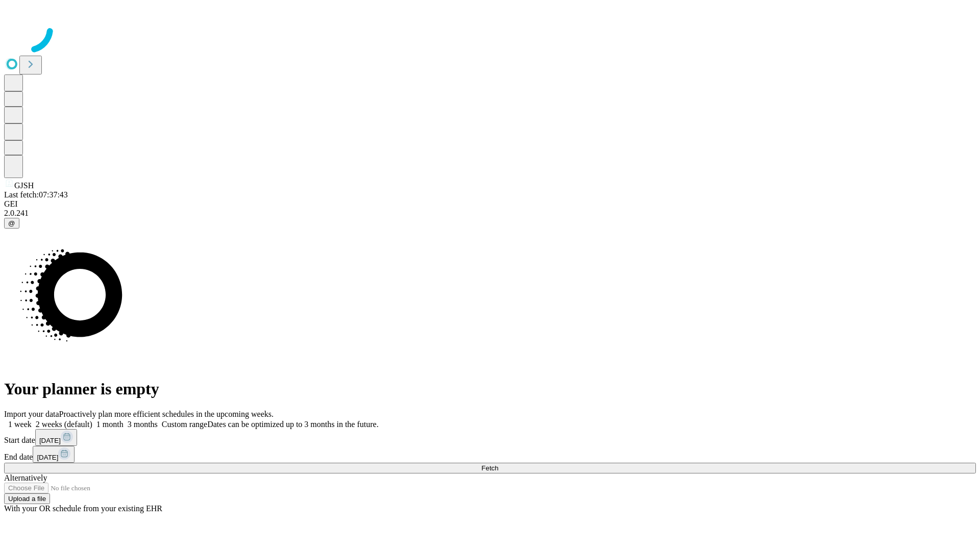 The height and width of the screenshot is (551, 980). What do you see at coordinates (490, 468) in the screenshot?
I see `button: Fetch` at bounding box center [490, 468].